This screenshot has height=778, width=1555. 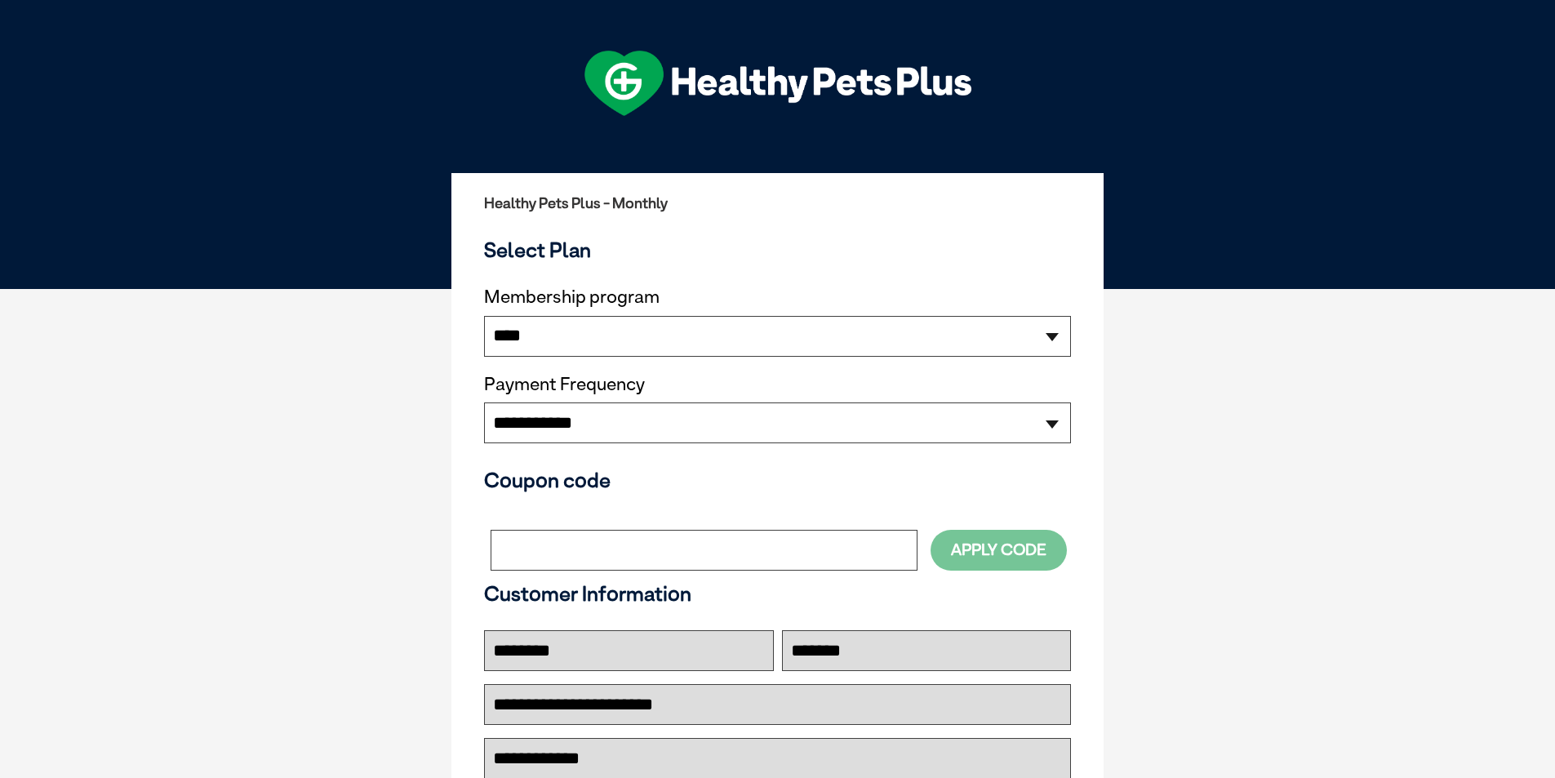 I want to click on button: Apply Code, so click(x=998, y=549).